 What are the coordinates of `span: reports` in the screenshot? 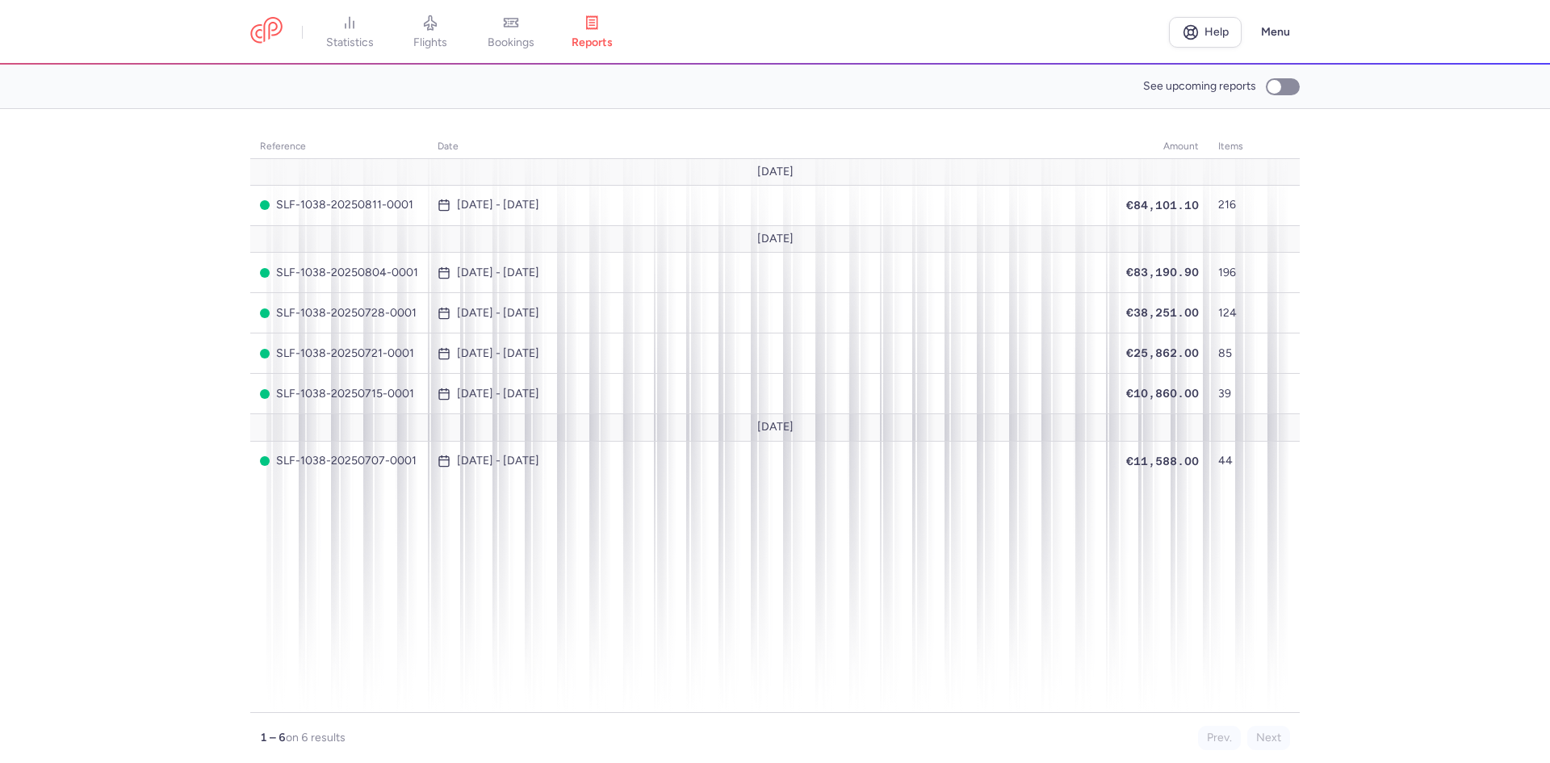 It's located at (592, 43).